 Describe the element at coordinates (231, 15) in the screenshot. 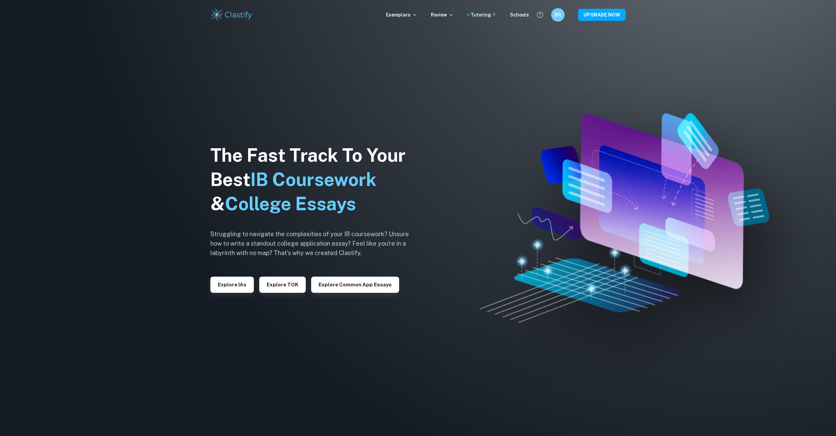

I see `img: Clastify logo` at that location.